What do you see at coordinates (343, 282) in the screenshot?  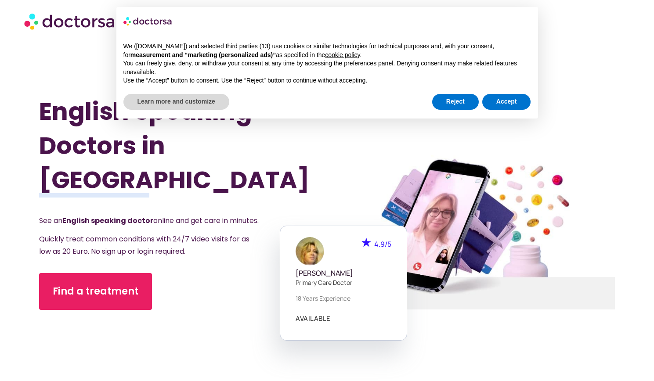 I see `p: Primary care doctor` at bounding box center [343, 282].